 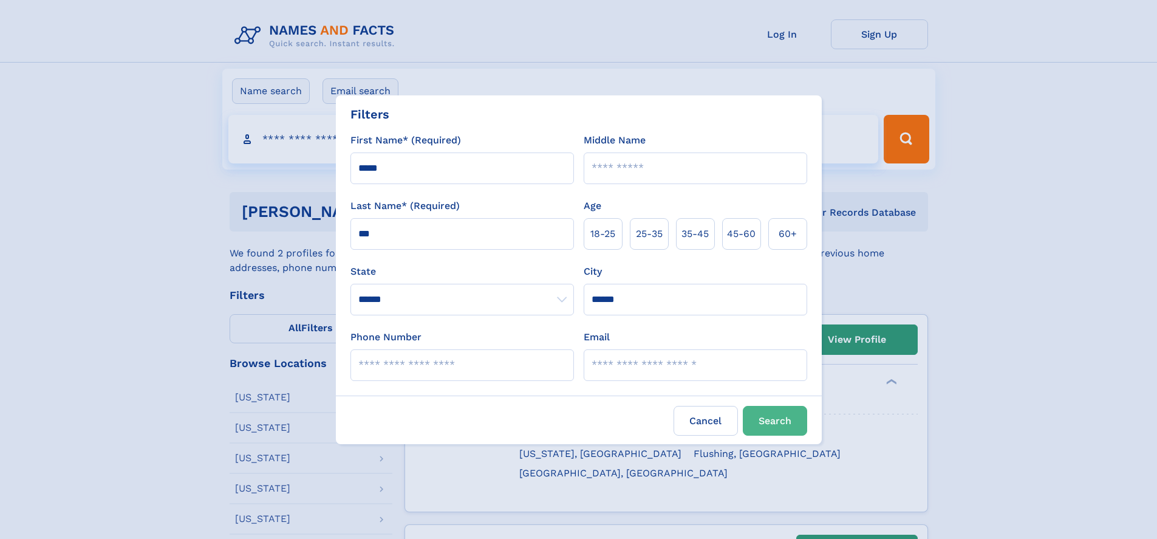 What do you see at coordinates (695, 234) in the screenshot?
I see `span: 35‑45` at bounding box center [695, 234].